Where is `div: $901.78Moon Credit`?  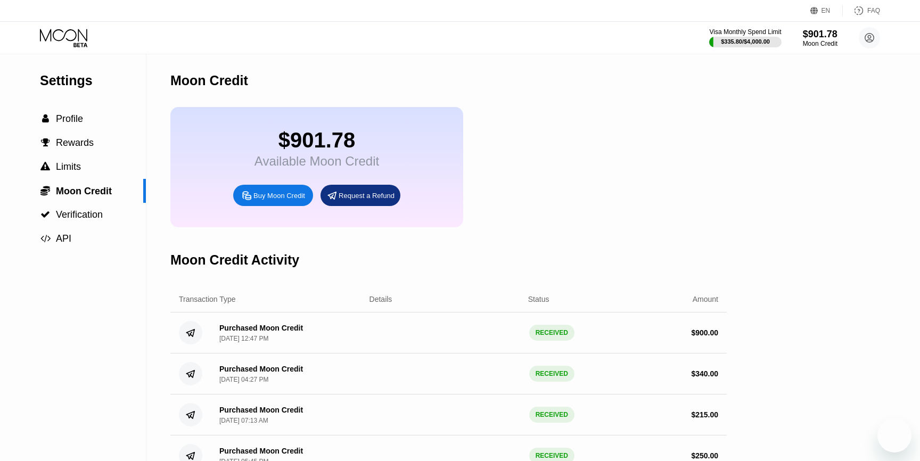
div: $901.78Moon Credit is located at coordinates (820, 38).